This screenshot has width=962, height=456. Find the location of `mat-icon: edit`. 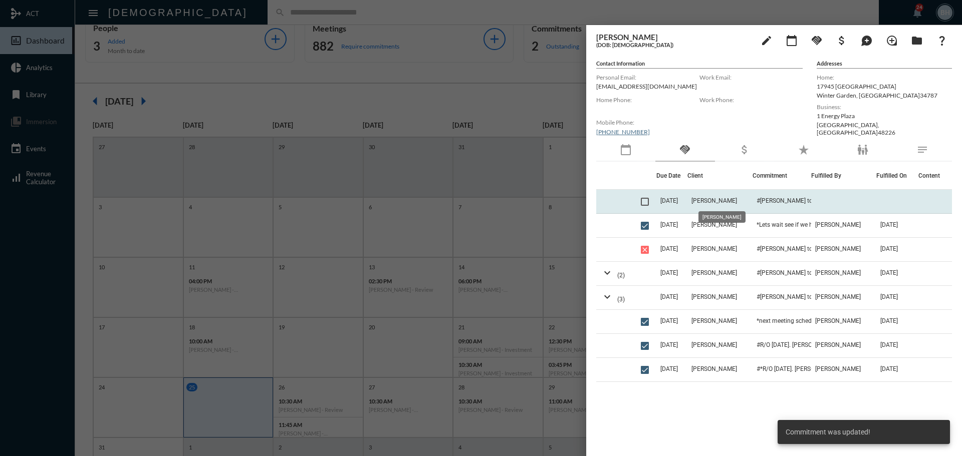

mat-icon: edit is located at coordinates (766, 41).